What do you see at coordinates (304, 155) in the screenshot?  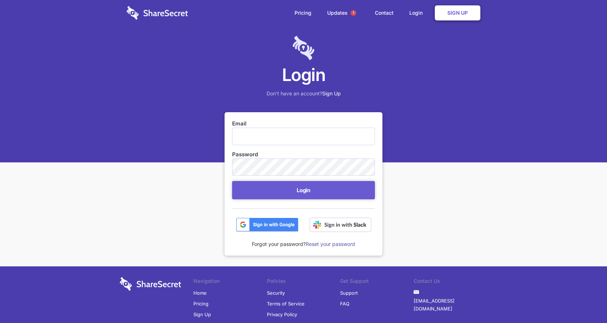 I see `label: Password` at bounding box center [304, 155].